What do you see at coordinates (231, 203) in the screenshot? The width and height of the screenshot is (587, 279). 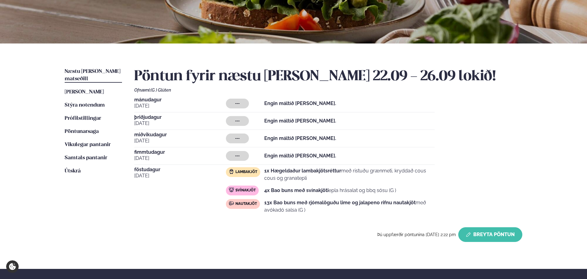 I see `img: beef.svg` at bounding box center [231, 203].